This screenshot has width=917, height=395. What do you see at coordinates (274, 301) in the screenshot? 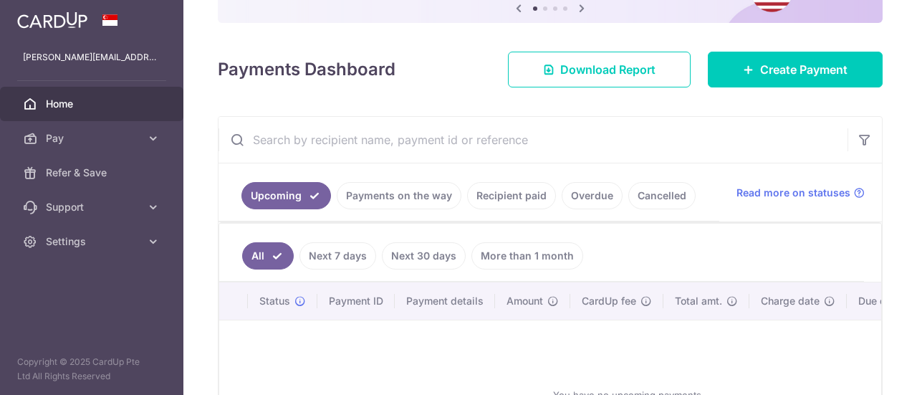
I see `span: Status` at bounding box center [274, 301].